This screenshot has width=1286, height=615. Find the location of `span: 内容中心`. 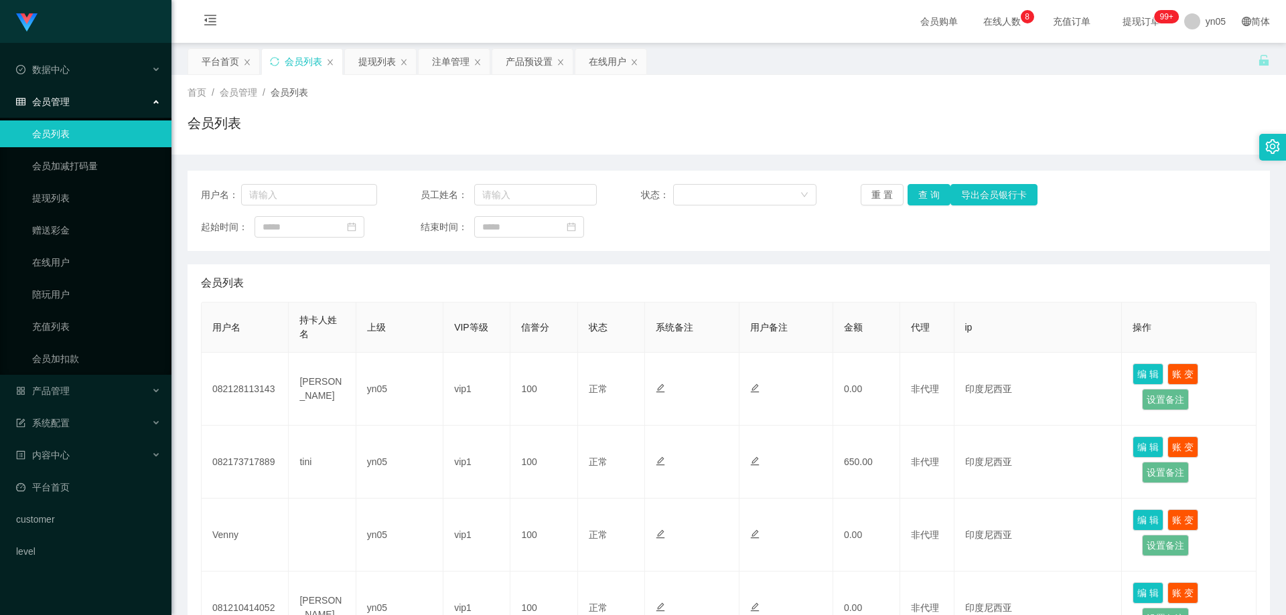

span: 内容中心 is located at coordinates (43, 455).